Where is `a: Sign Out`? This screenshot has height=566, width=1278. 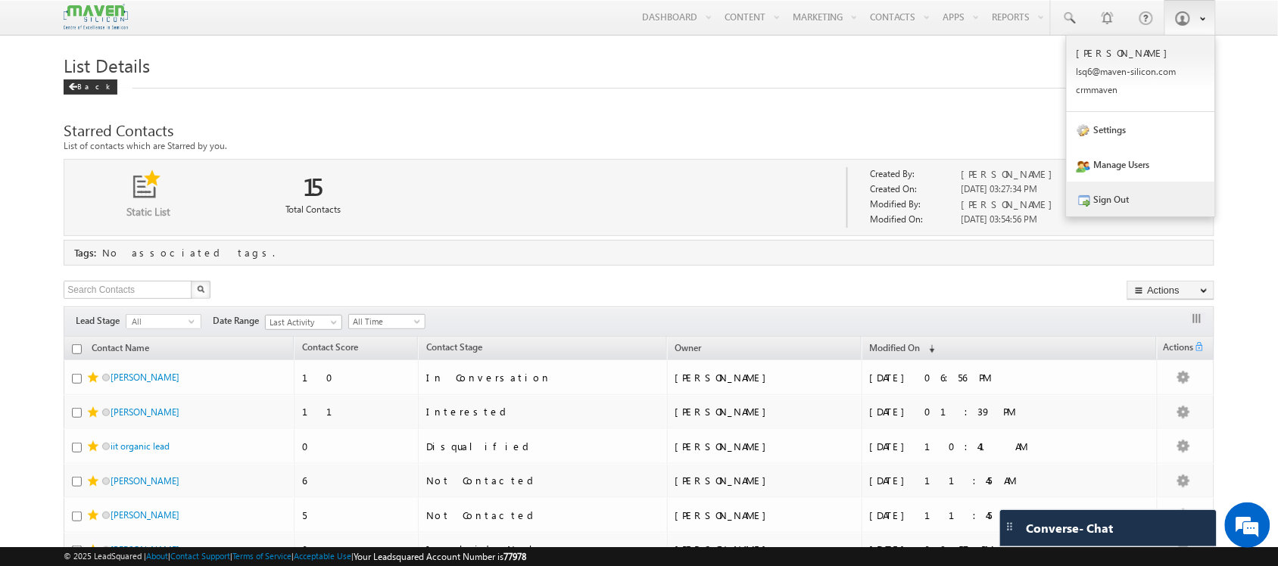 a: Sign Out is located at coordinates (1141, 199).